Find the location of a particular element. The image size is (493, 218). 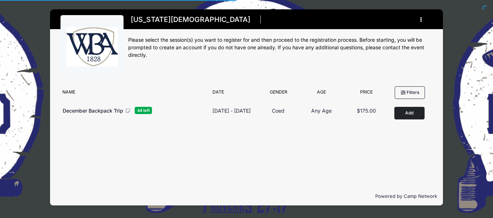

p: Powered by Camp Network is located at coordinates (246, 196).